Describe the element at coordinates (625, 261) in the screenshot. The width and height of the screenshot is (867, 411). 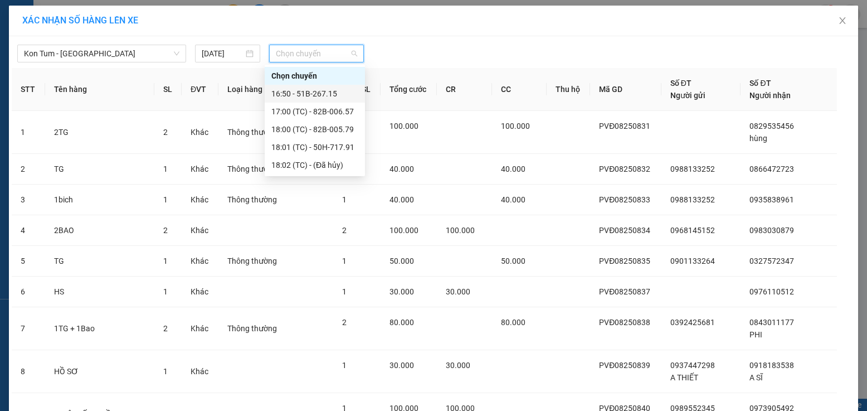
I see `span: PVĐ08250835` at that location.